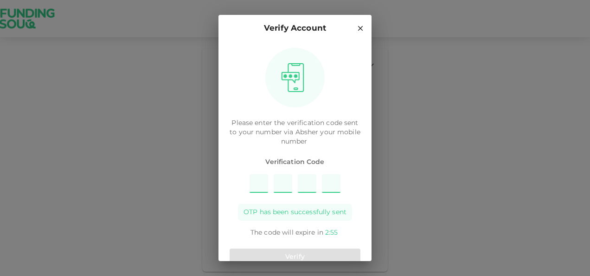 The width and height of the screenshot is (590, 276). What do you see at coordinates (259, 183) in the screenshot?
I see `input: Please enter OTP character 1` at bounding box center [259, 183].